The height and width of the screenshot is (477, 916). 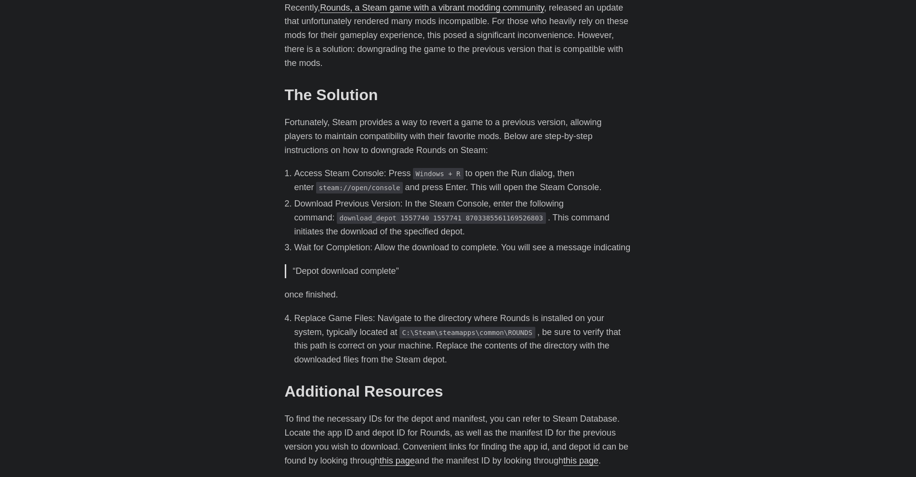 I want to click on li: Replace Game Files: Navigate to the directory where Rounds is installed on your system, typically..., so click(x=463, y=339).